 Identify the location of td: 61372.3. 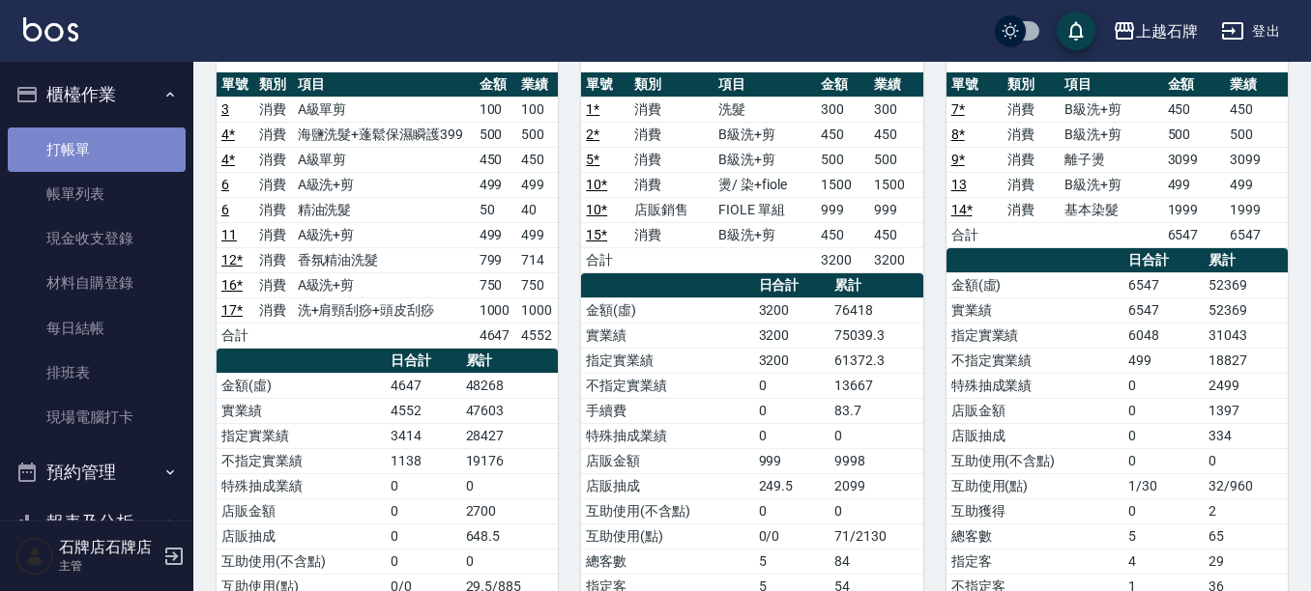
(876, 360).